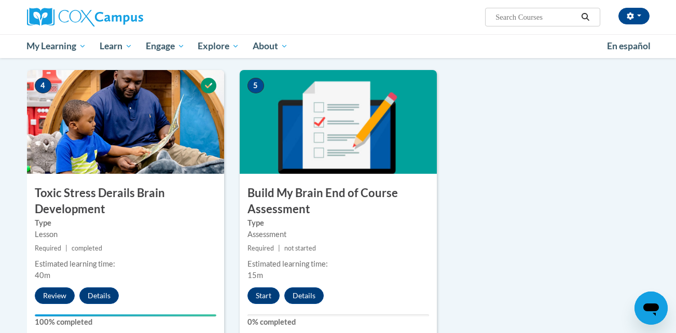 This screenshot has width=676, height=333. I want to click on span: 5, so click(256, 86).